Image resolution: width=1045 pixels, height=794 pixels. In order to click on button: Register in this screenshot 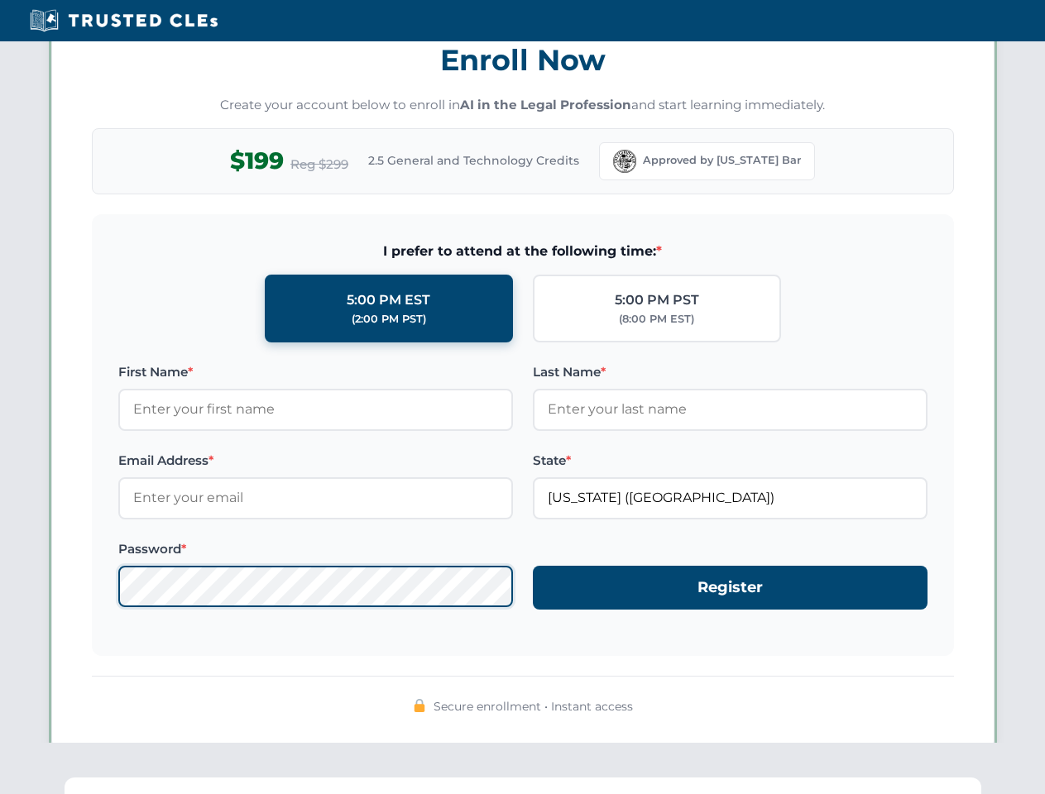, I will do `click(730, 587)`.